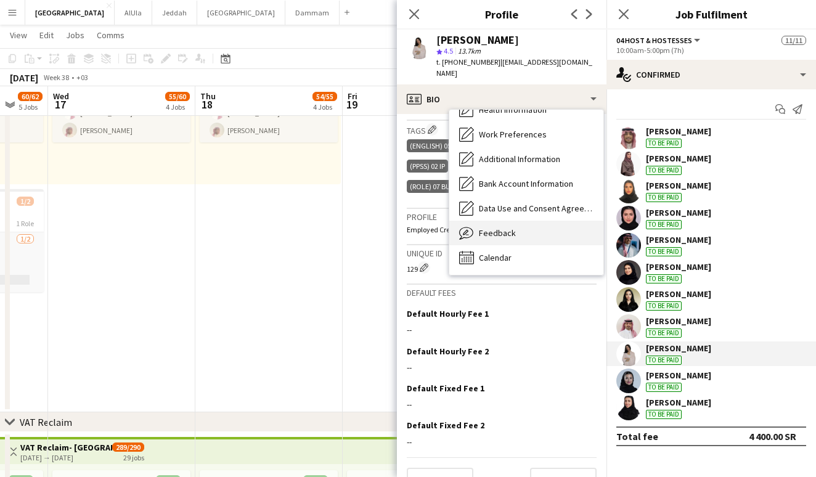  I want to click on span: Additional Information, so click(519, 159).